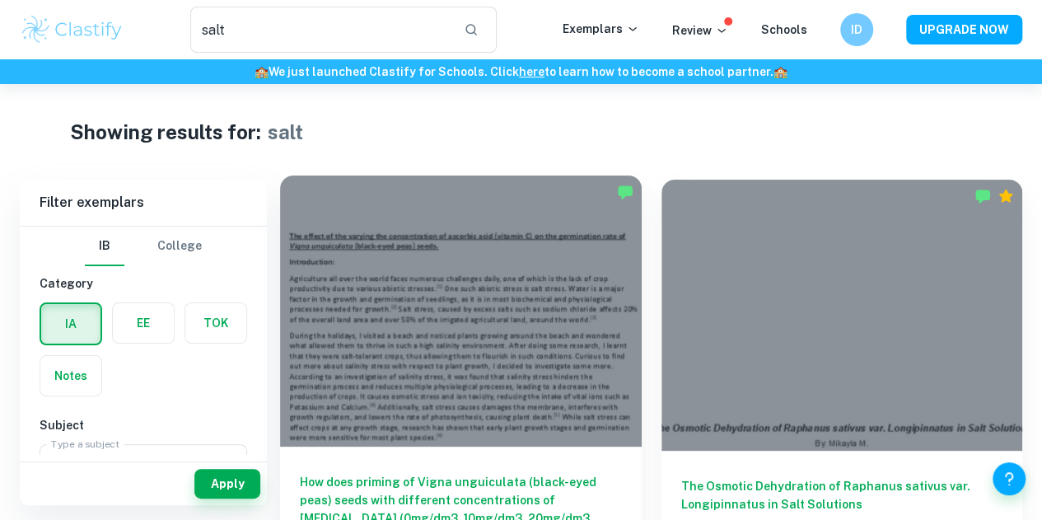 The height and width of the screenshot is (520, 1042). Describe the element at coordinates (521, 72) in the screenshot. I see `h6: We just launched Clastify for Schools. Click to learn how to become a school partner.` at that location.